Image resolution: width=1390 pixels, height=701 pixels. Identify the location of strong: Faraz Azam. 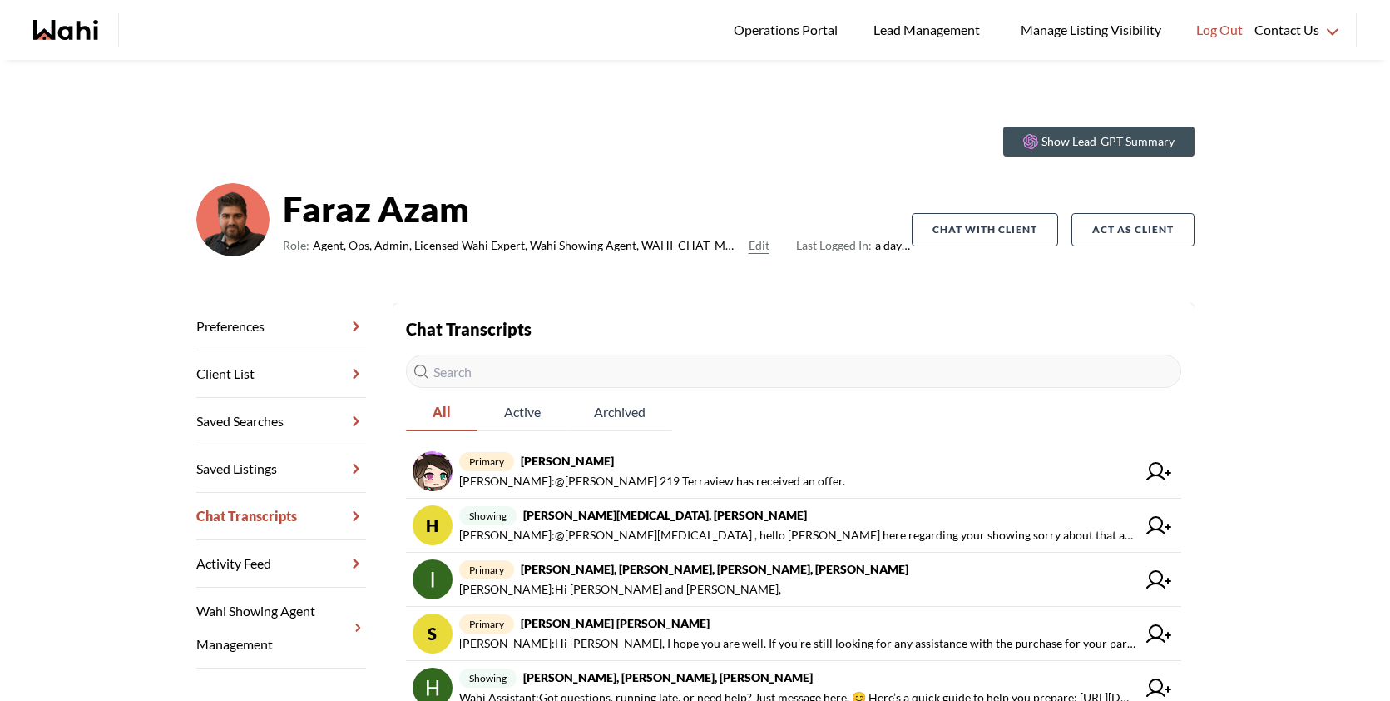
(597, 209).